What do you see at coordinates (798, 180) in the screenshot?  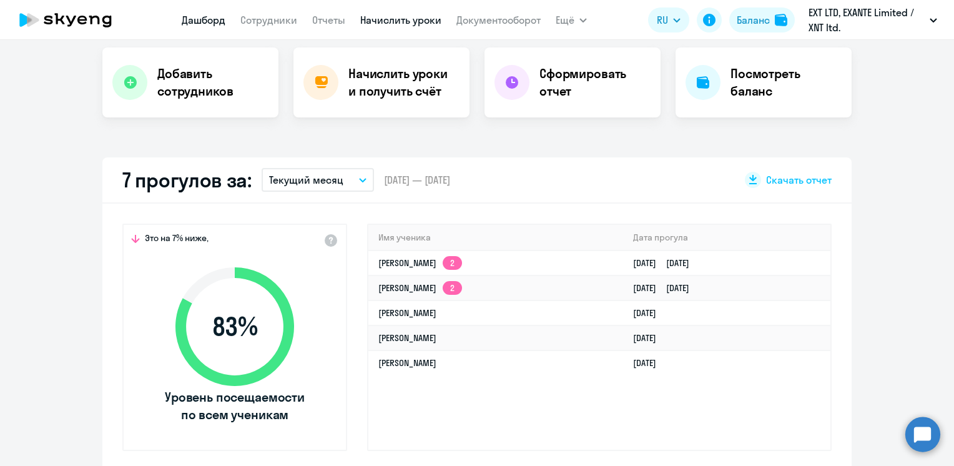 I see `span: Скачать отчет` at bounding box center [798, 180].